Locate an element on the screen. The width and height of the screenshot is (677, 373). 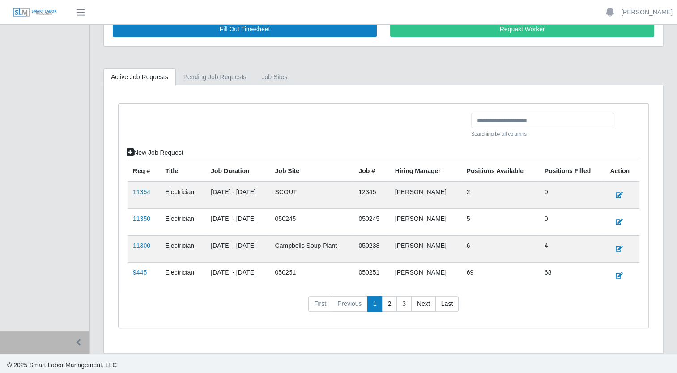
td: 68 is located at coordinates (572, 276).